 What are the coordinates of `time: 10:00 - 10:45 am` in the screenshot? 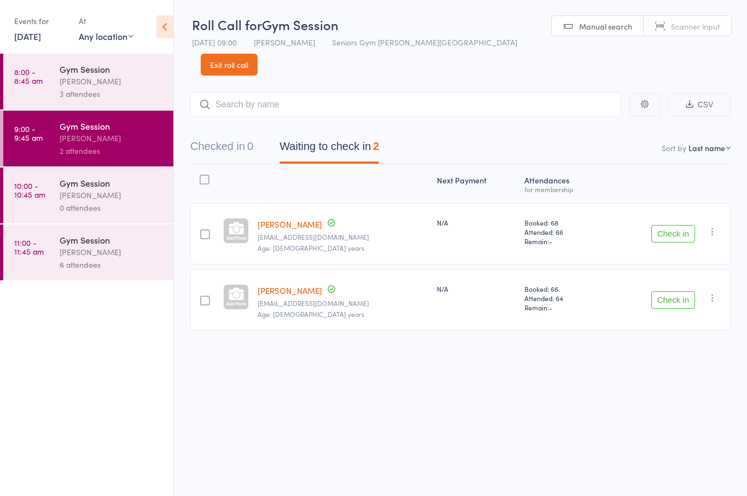 It's located at (30, 190).